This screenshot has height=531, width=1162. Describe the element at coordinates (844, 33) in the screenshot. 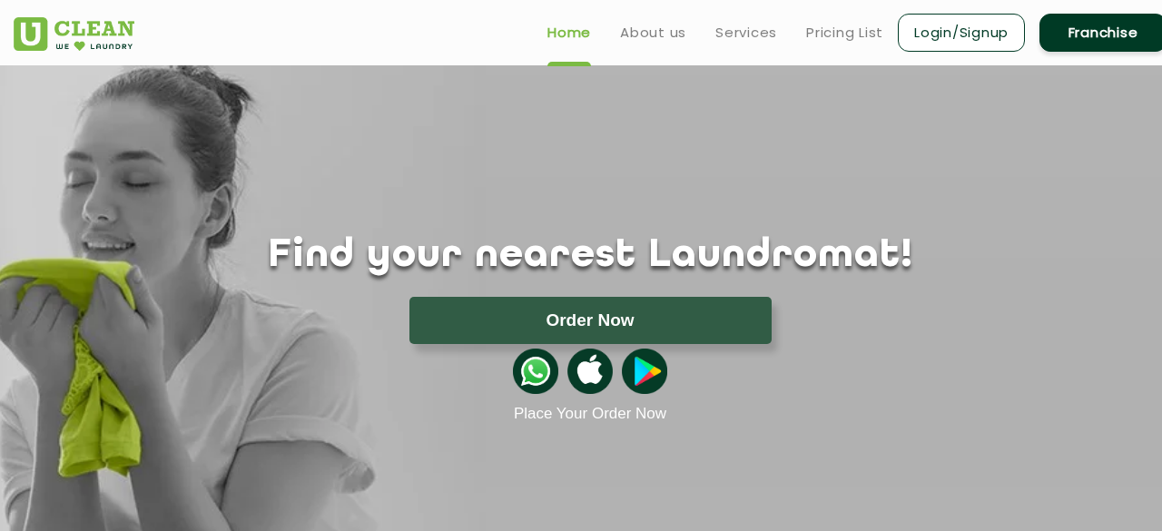

I see `a: Pricing List` at that location.